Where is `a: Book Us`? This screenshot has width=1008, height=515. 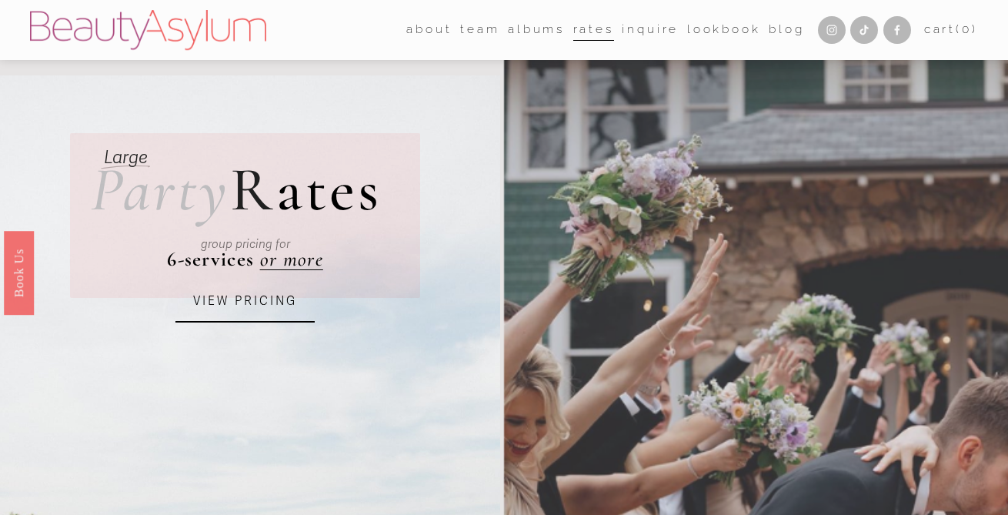
a: Book Us is located at coordinates (18, 272).